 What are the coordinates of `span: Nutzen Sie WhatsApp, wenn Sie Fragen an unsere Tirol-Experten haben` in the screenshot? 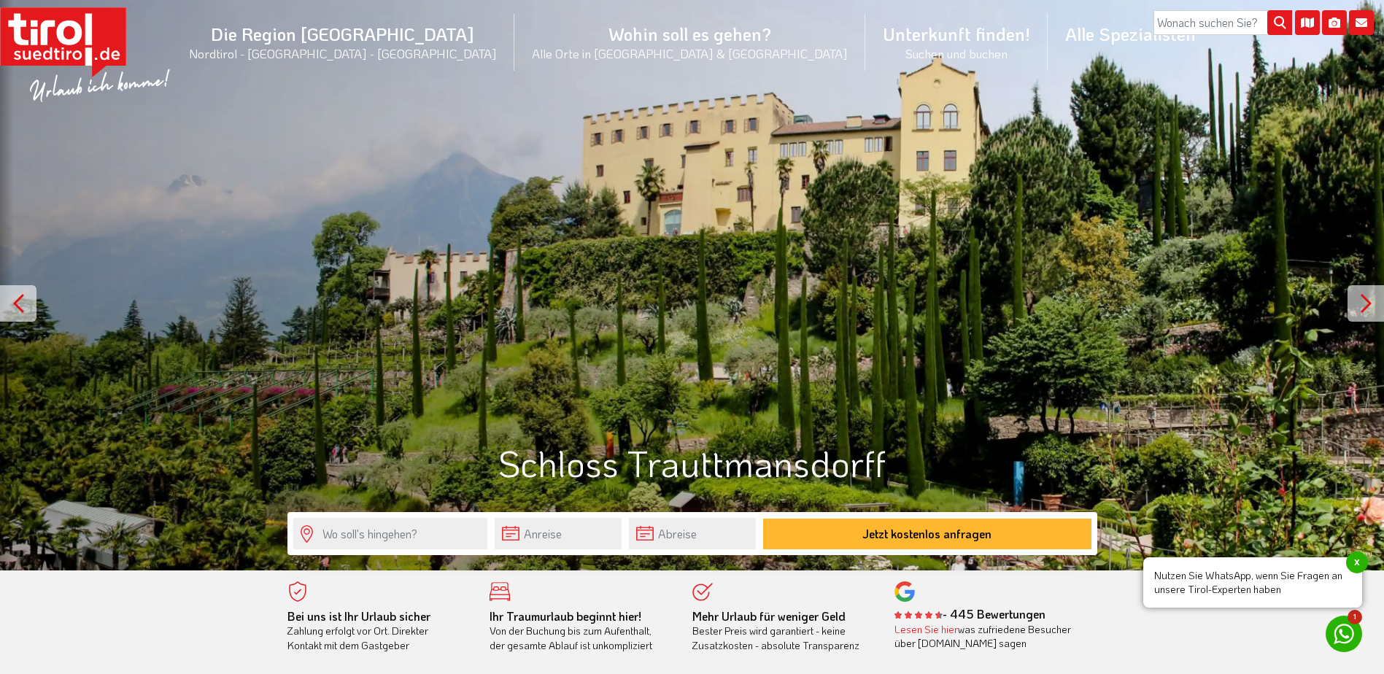 It's located at (1253, 582).